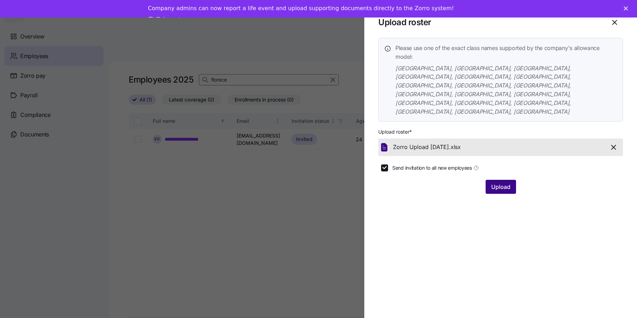  Describe the element at coordinates (432, 168) in the screenshot. I see `span: Send invitation to all new employees` at that location.